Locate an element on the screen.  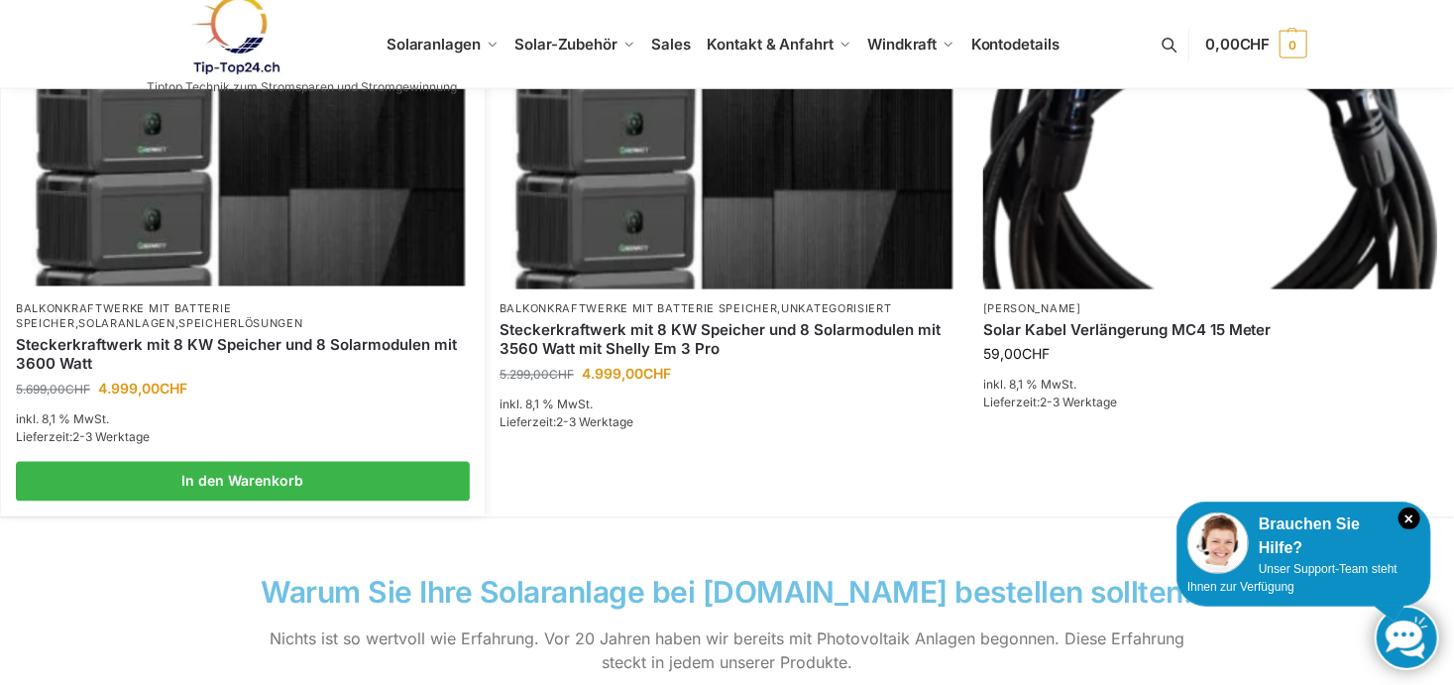
bdi: 59,00 is located at coordinates (1016, 354).